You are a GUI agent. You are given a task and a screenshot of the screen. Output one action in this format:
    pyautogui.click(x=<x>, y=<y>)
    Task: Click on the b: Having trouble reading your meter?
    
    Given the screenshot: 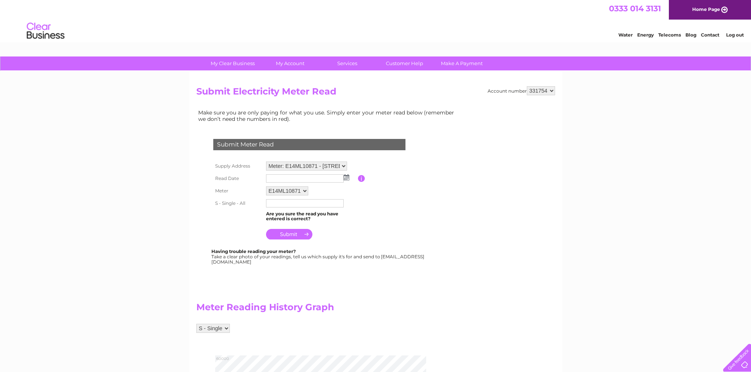 What is the action you would take?
    pyautogui.click(x=254, y=251)
    